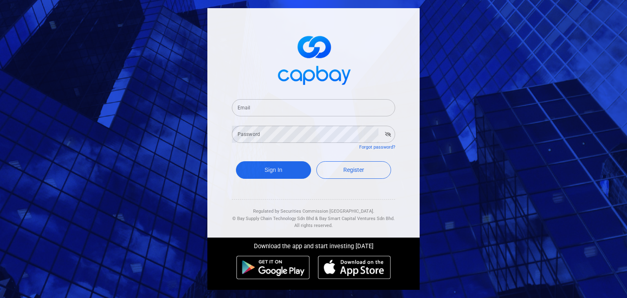  Describe the element at coordinates (273, 170) in the screenshot. I see `button: Sign In` at that location.